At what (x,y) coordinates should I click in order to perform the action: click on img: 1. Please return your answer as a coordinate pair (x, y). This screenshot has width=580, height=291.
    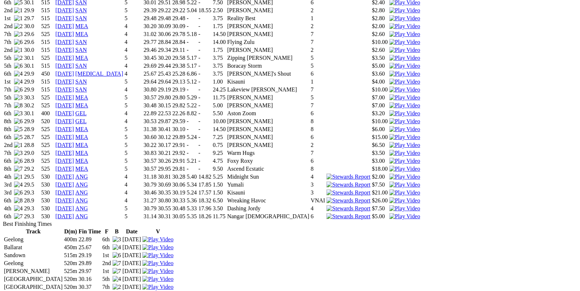
    Looking at the image, I should click on (18, 177).